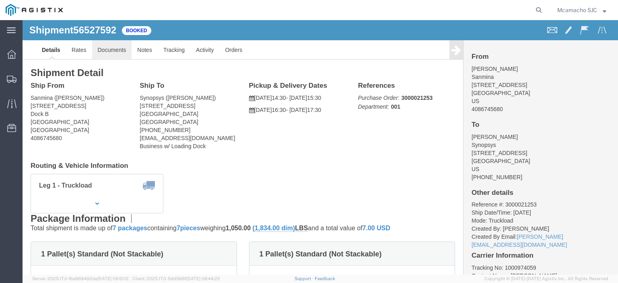 The width and height of the screenshot is (618, 283). What do you see at coordinates (581, 10) in the screenshot?
I see `button: Mcamacho SJC` at bounding box center [581, 10].